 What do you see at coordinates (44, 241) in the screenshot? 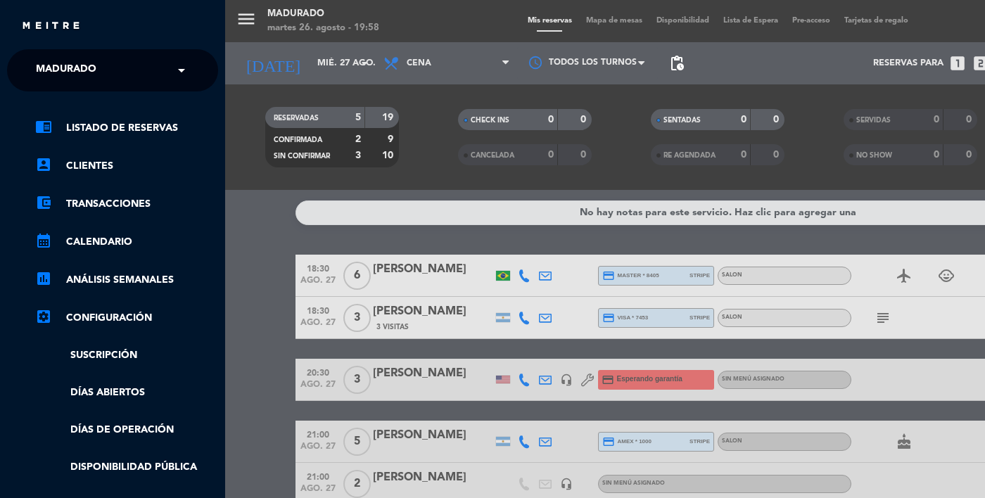
I see `i: calendar_month` at bounding box center [44, 241].